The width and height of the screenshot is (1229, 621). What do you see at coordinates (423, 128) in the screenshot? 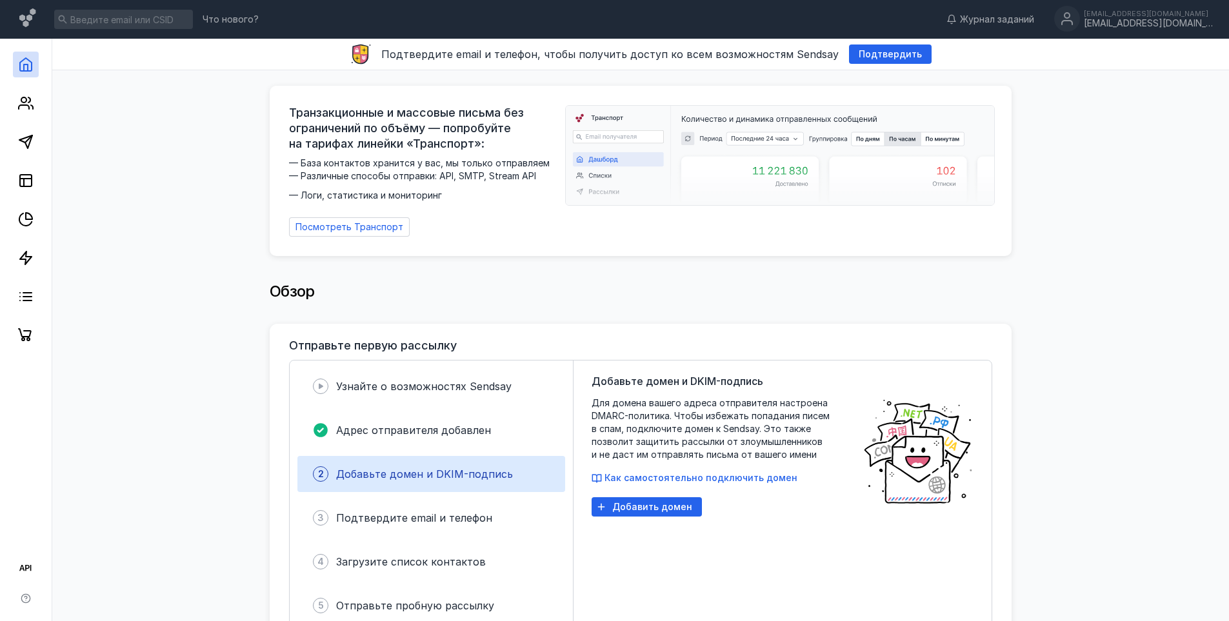
I see `span: Транзакционные и массовые письма без ограничений по объёму — попробуйте на тарифах линейки «Транс...` at bounding box center [423, 128].